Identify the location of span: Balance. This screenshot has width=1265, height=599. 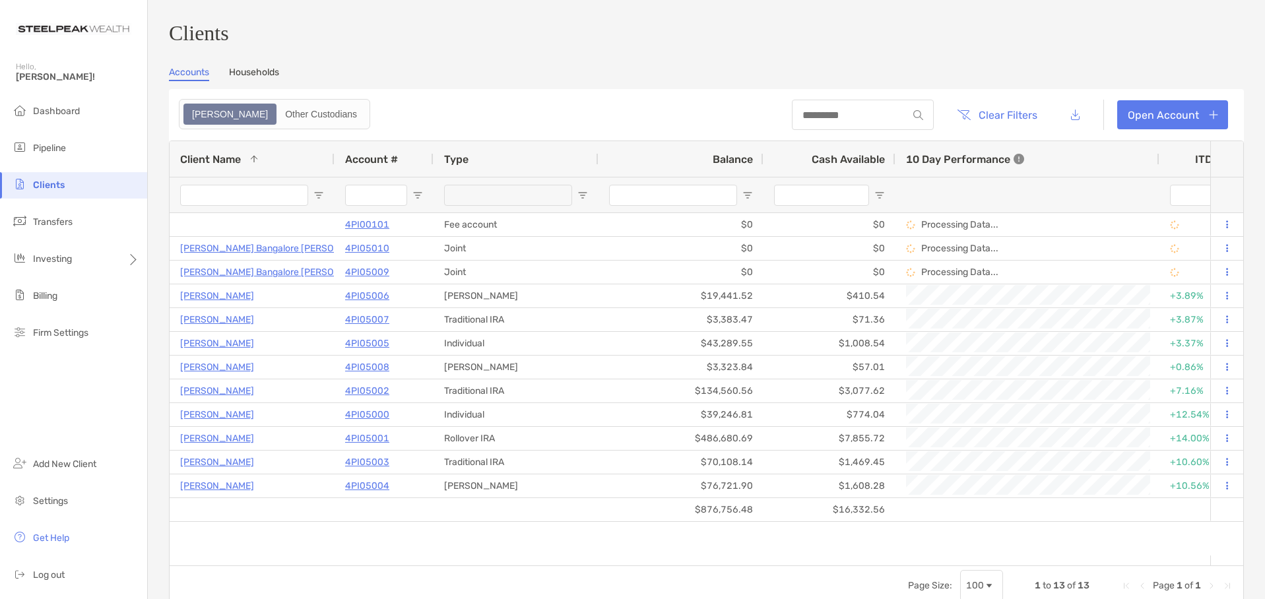
(733, 159).